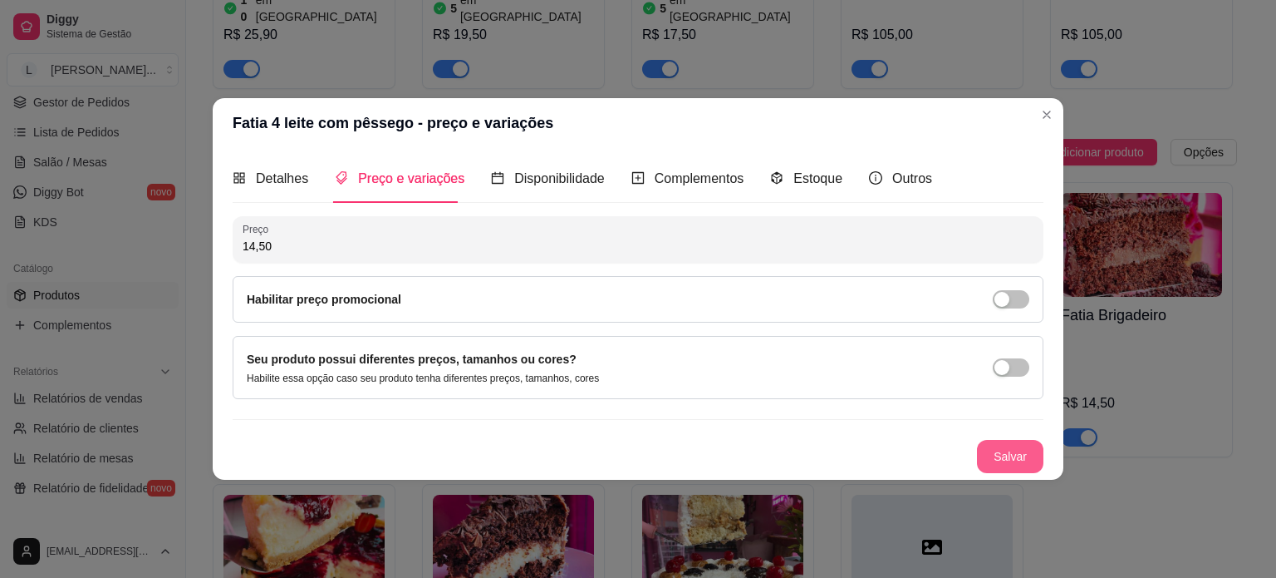  Describe the element at coordinates (411, 178) in the screenshot. I see `span: Preço e variações` at that location.